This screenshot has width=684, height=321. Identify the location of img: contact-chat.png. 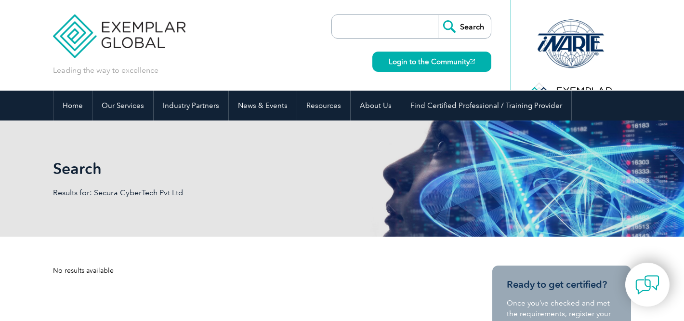
(648, 285).